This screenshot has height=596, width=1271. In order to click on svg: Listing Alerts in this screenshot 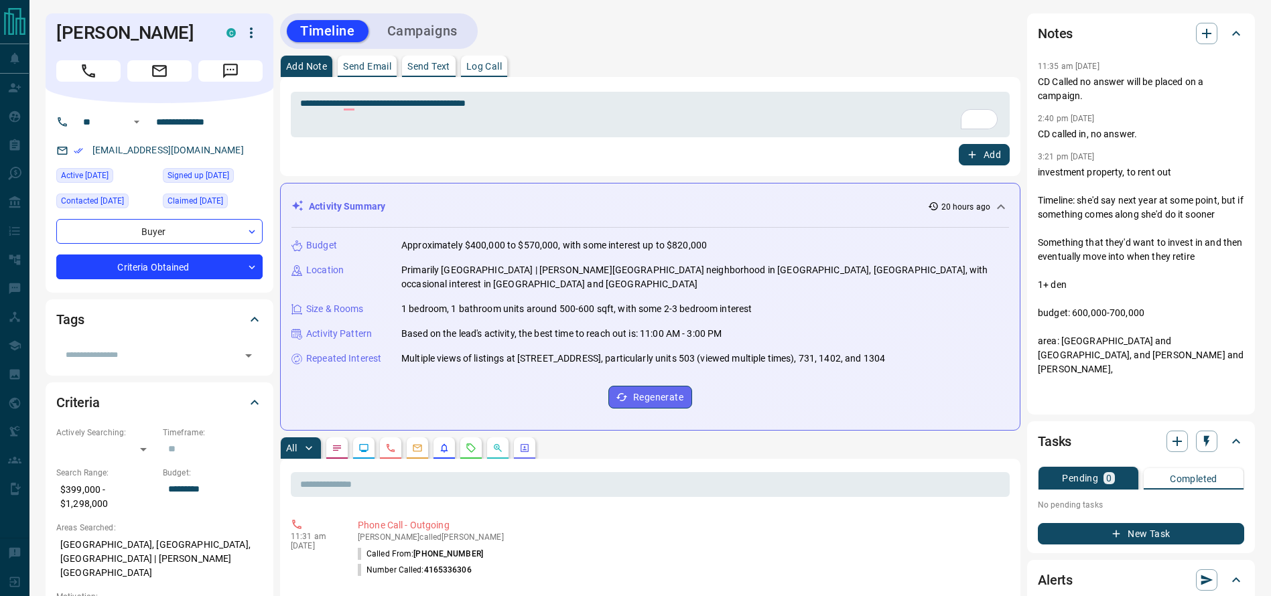, I will do `click(444, 448)`.